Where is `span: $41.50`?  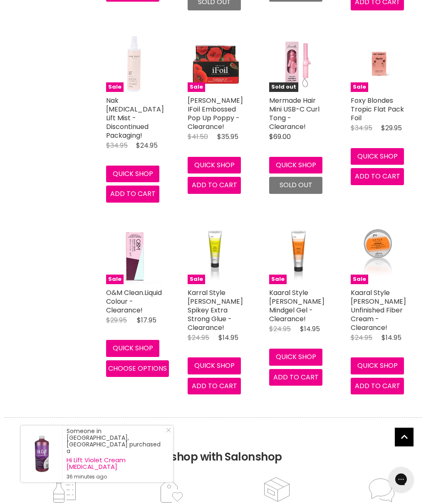 span: $41.50 is located at coordinates (198, 137).